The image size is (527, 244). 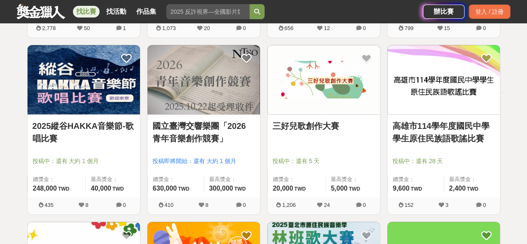 I want to click on span: 5,000, so click(x=339, y=188).